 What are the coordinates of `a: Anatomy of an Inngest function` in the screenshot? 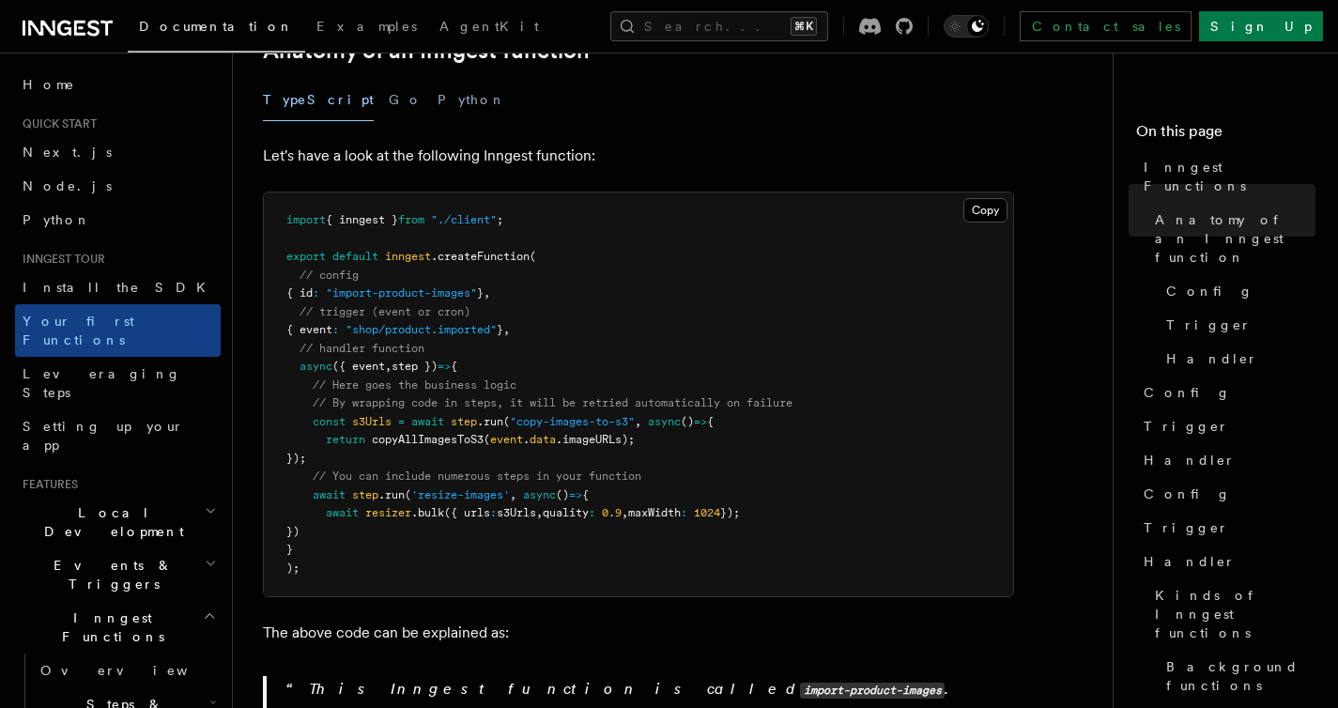 It's located at (1231, 239).